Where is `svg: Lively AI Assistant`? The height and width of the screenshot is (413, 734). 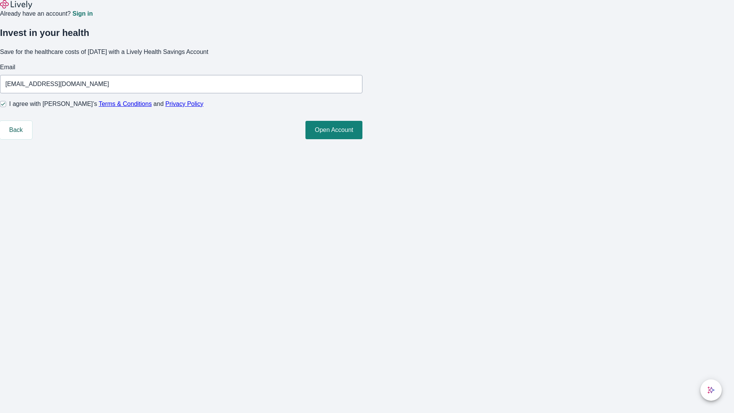
svg: Lively AI Assistant is located at coordinates (711, 390).